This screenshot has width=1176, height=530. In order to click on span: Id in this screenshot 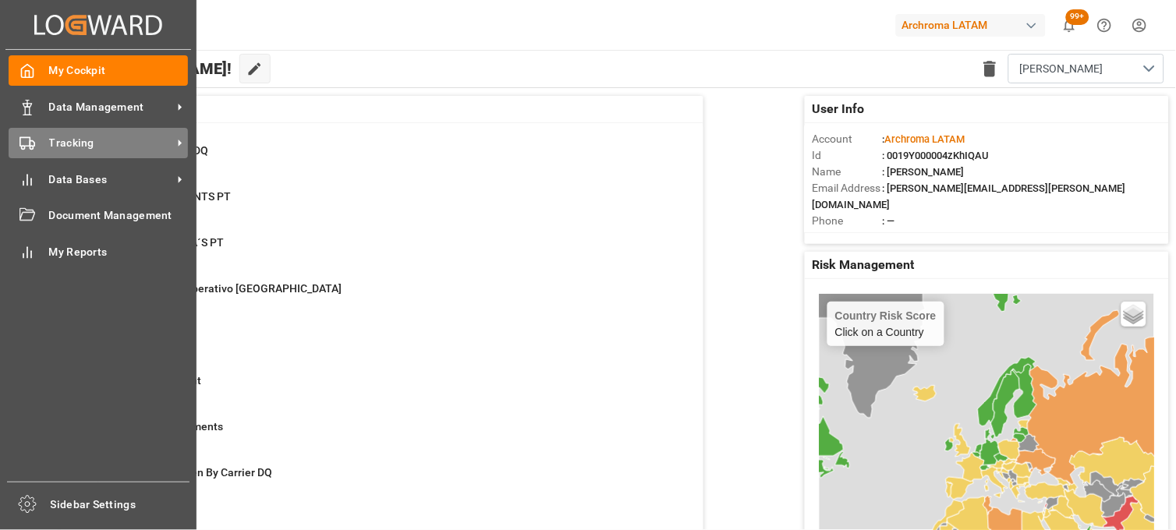, I will do `click(848, 155)`.